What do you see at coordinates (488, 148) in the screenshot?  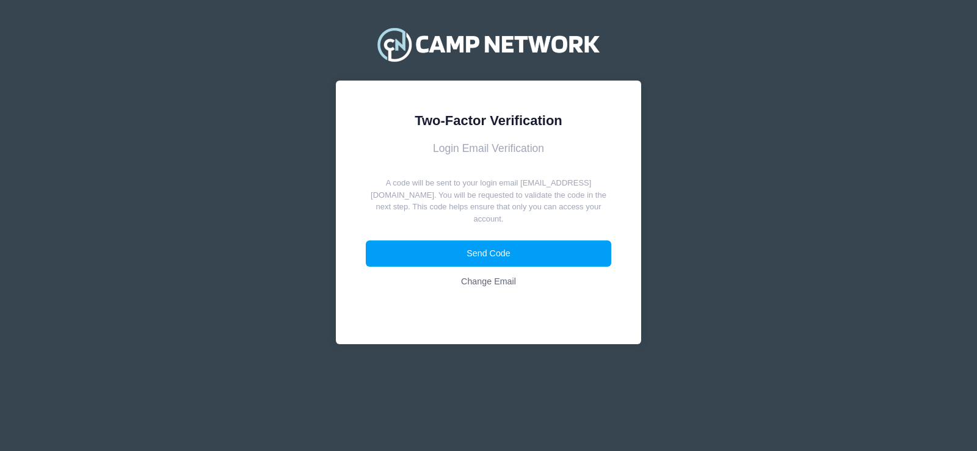 I see `h3: Login Email Verification` at bounding box center [488, 148].